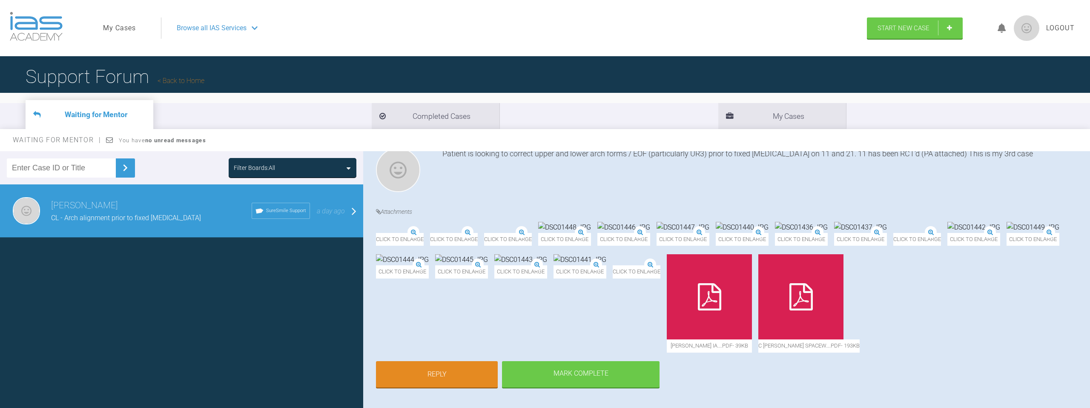 This screenshot has width=1090, height=408. Describe the element at coordinates (115, 77) in the screenshot. I see `h1: Support Forum` at that location.